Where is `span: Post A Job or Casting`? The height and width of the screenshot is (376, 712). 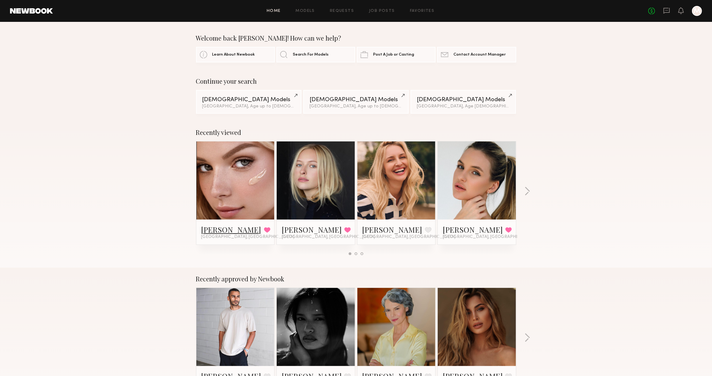 span: Post A Job or Casting is located at coordinates (393, 55).